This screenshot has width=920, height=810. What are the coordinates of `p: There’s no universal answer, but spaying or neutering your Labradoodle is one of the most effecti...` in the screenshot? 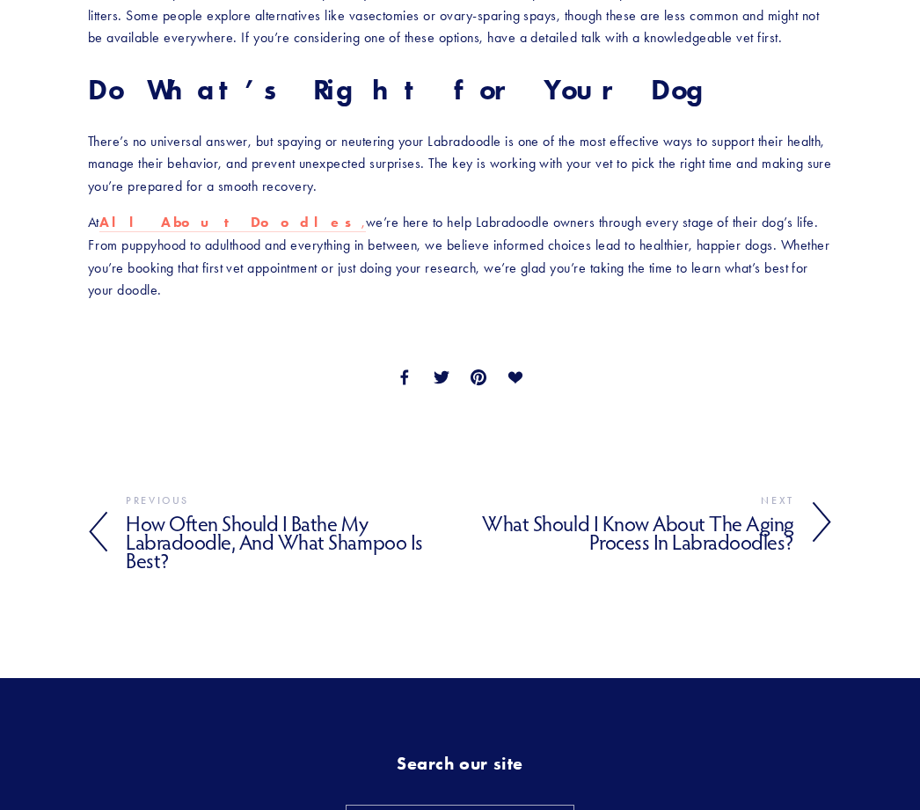 It's located at (460, 164).